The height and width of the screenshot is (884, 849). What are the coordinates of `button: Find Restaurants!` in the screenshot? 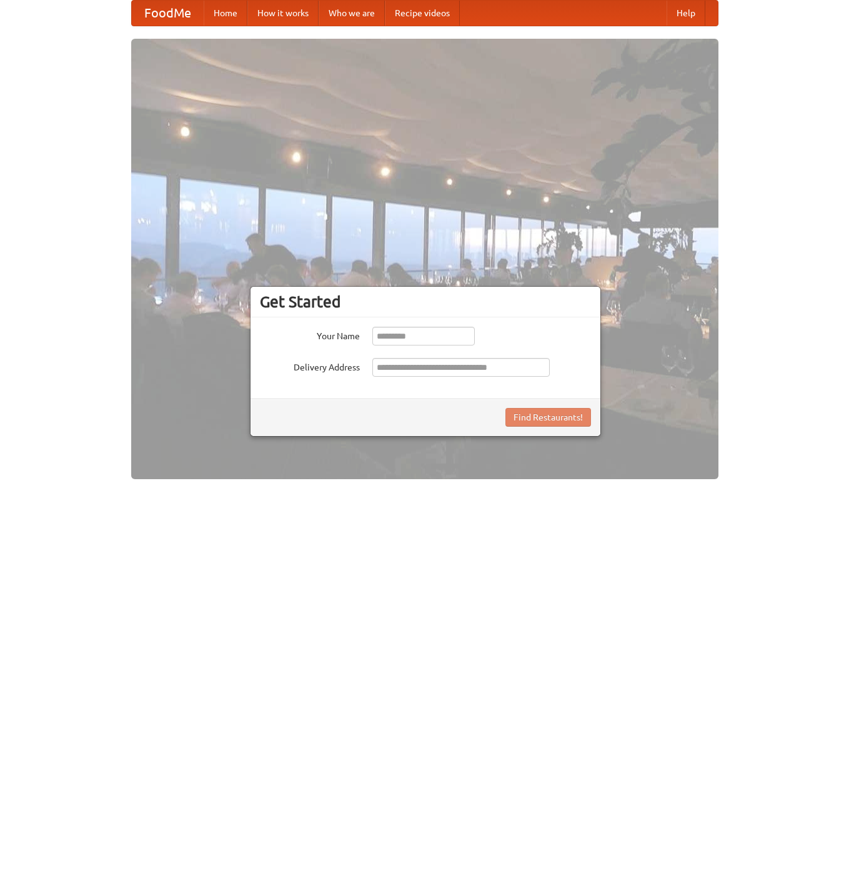 It's located at (548, 417).